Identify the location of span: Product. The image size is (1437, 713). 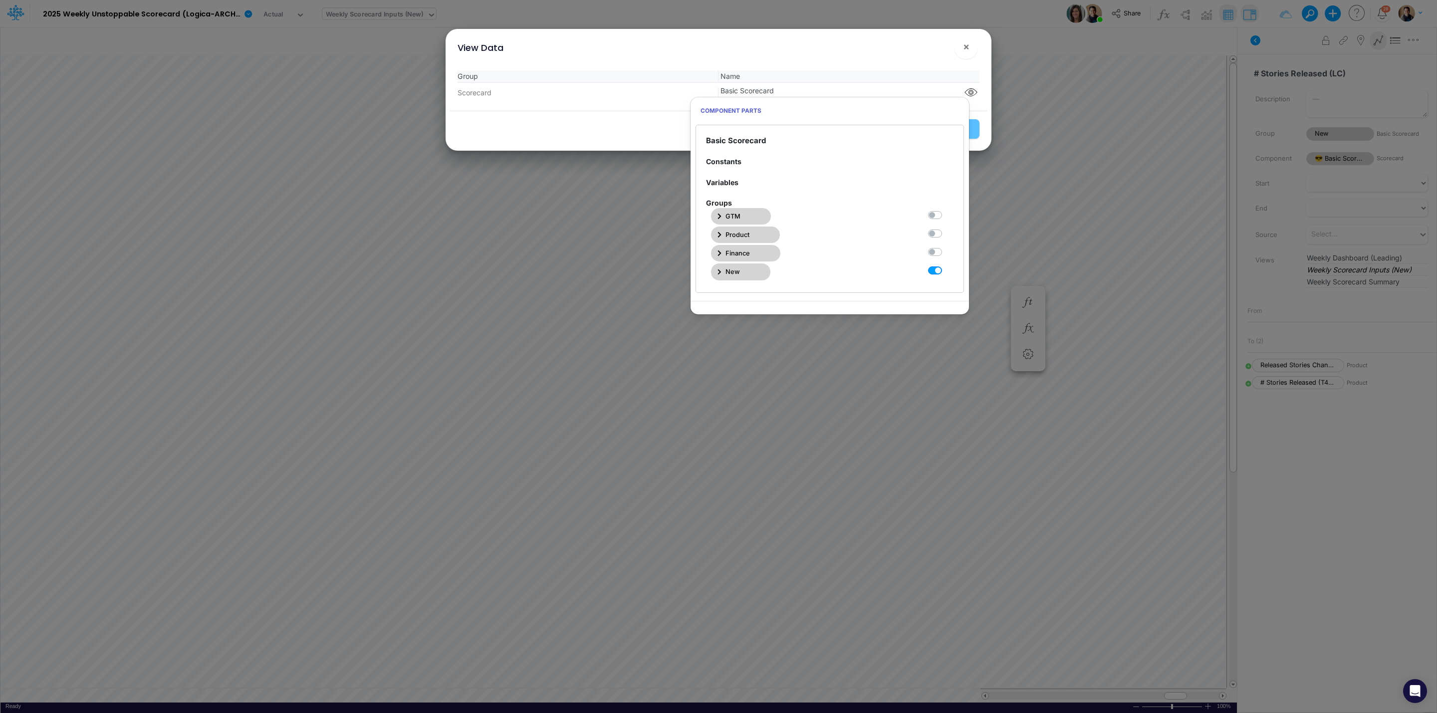
(737, 234).